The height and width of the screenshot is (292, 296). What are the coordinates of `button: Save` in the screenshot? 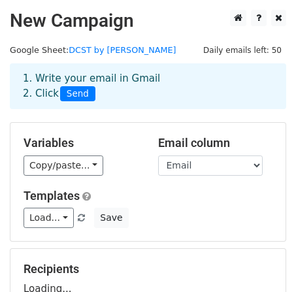 It's located at (111, 218).